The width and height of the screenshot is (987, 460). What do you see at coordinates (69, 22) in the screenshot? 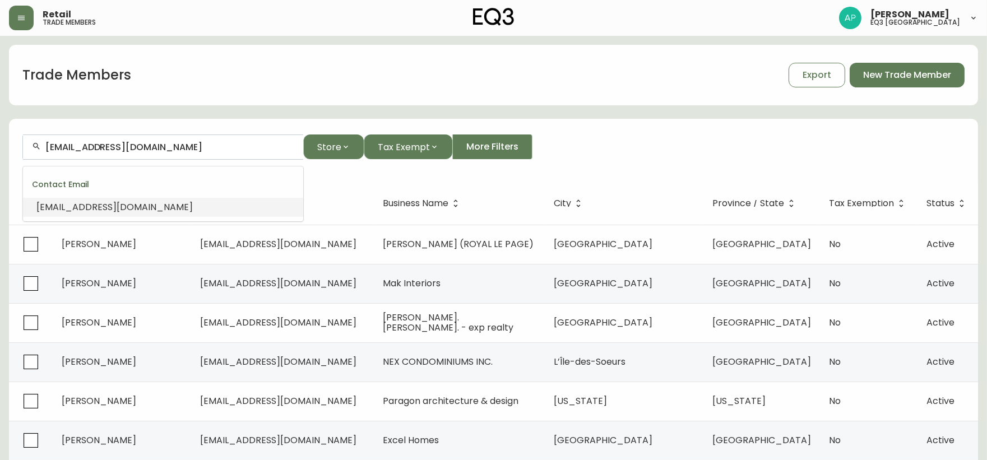
I see `h5: trade members` at bounding box center [69, 22].